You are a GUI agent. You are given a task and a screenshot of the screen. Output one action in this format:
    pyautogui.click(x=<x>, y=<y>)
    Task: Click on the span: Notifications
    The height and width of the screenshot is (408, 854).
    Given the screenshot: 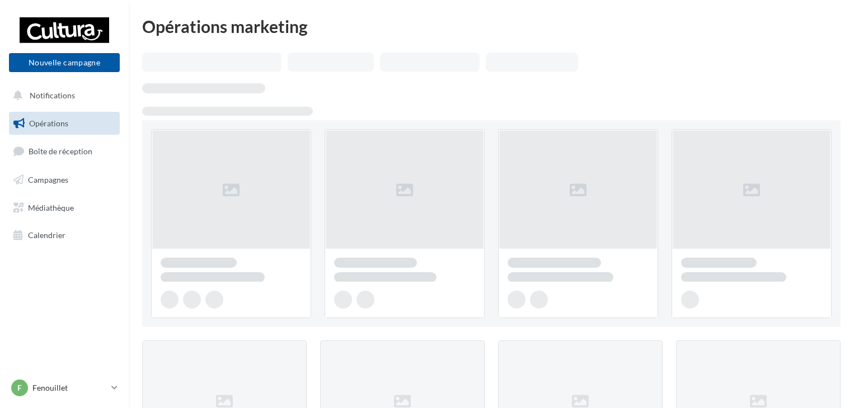 What is the action you would take?
    pyautogui.click(x=52, y=95)
    